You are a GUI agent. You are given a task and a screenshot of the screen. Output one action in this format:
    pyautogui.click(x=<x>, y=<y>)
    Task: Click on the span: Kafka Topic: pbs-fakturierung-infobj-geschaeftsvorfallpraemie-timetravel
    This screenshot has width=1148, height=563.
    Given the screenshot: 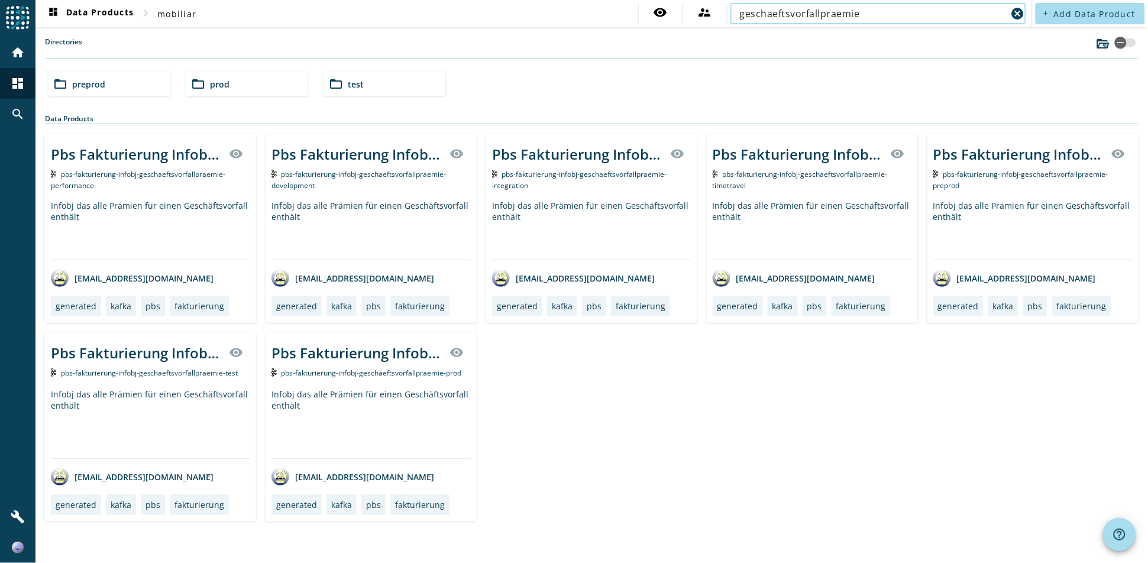 What is the action you would take?
    pyautogui.click(x=800, y=180)
    